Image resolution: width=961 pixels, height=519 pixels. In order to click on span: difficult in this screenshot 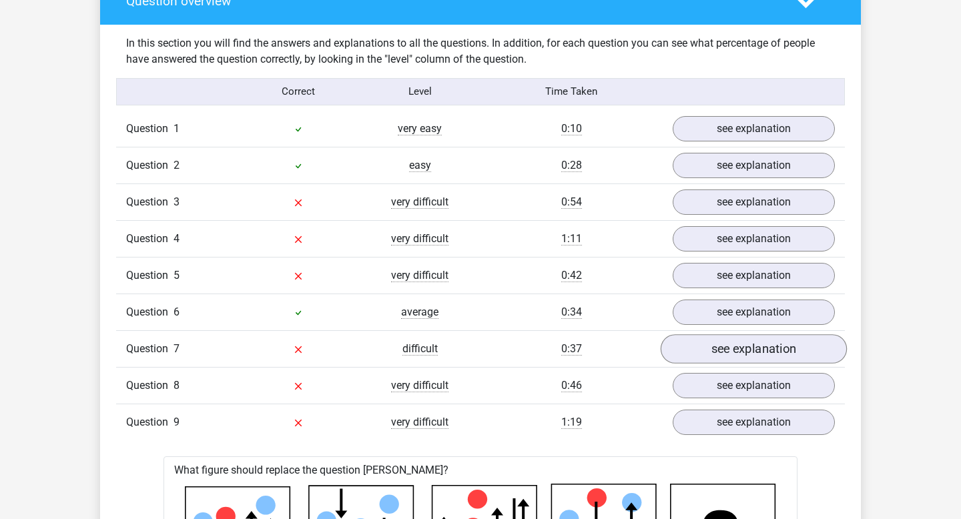, I will do `click(420, 349)`.